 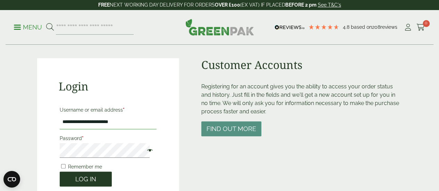 I want to click on input: Remember me, so click(x=63, y=166).